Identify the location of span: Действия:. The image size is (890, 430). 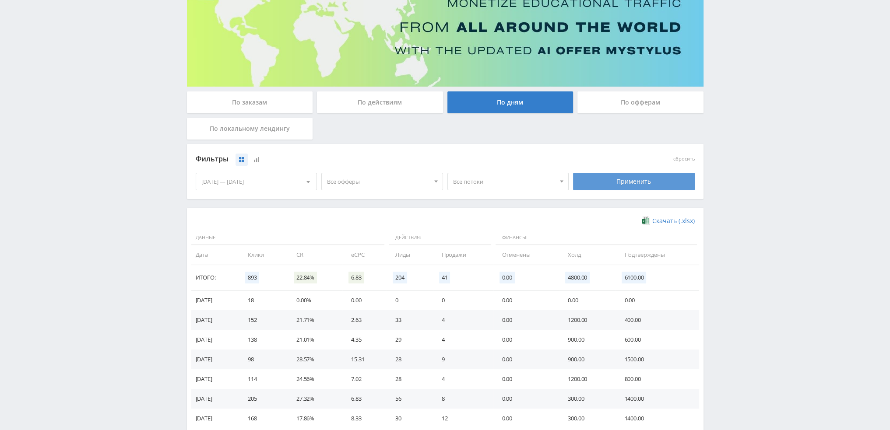
(439, 238).